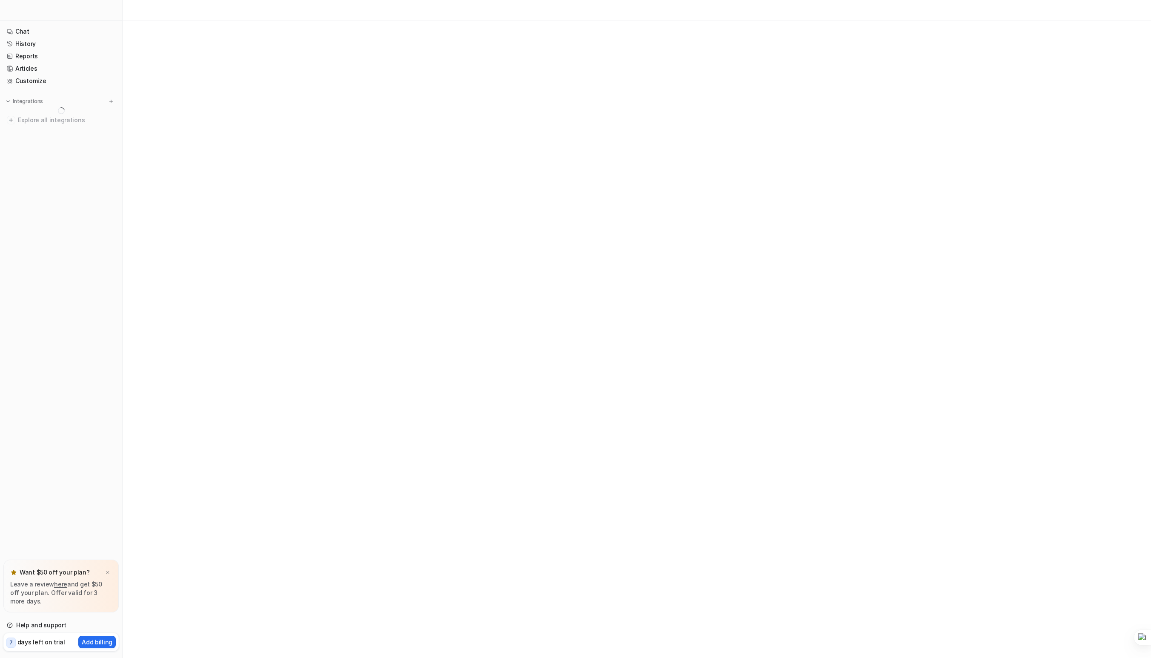 The image size is (1151, 658). I want to click on a: Articles, so click(61, 69).